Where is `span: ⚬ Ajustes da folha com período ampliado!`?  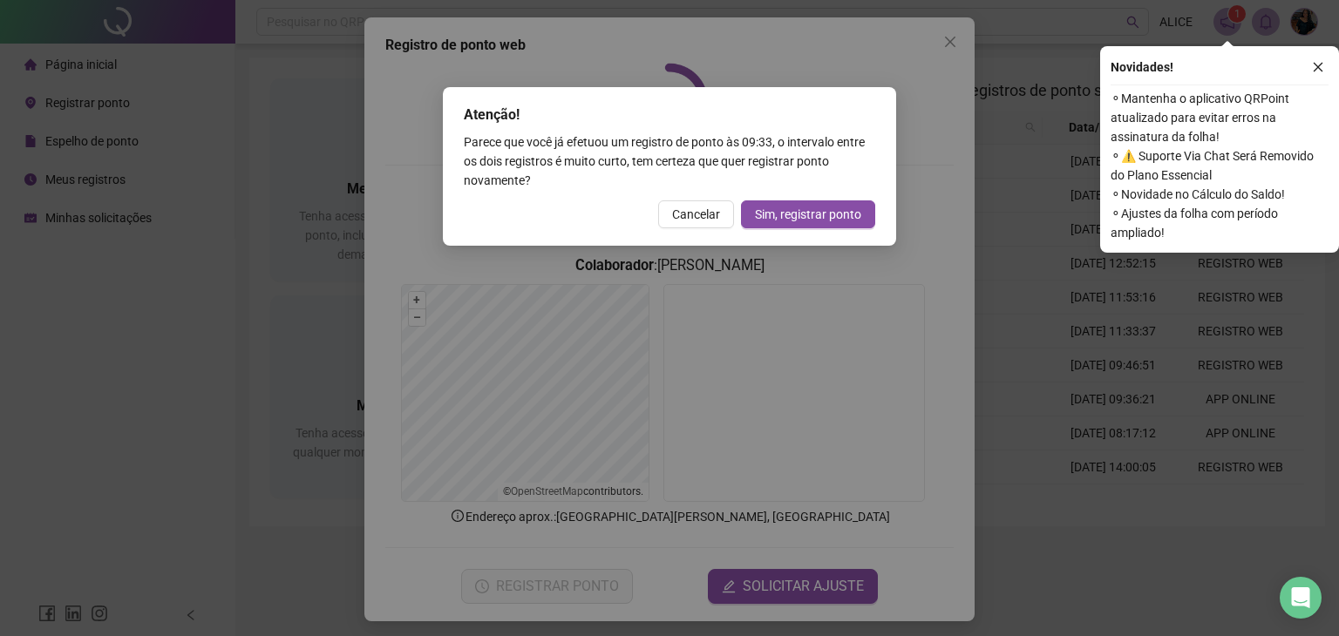
span: ⚬ Ajustes da folha com período ampliado! is located at coordinates (1219, 223).